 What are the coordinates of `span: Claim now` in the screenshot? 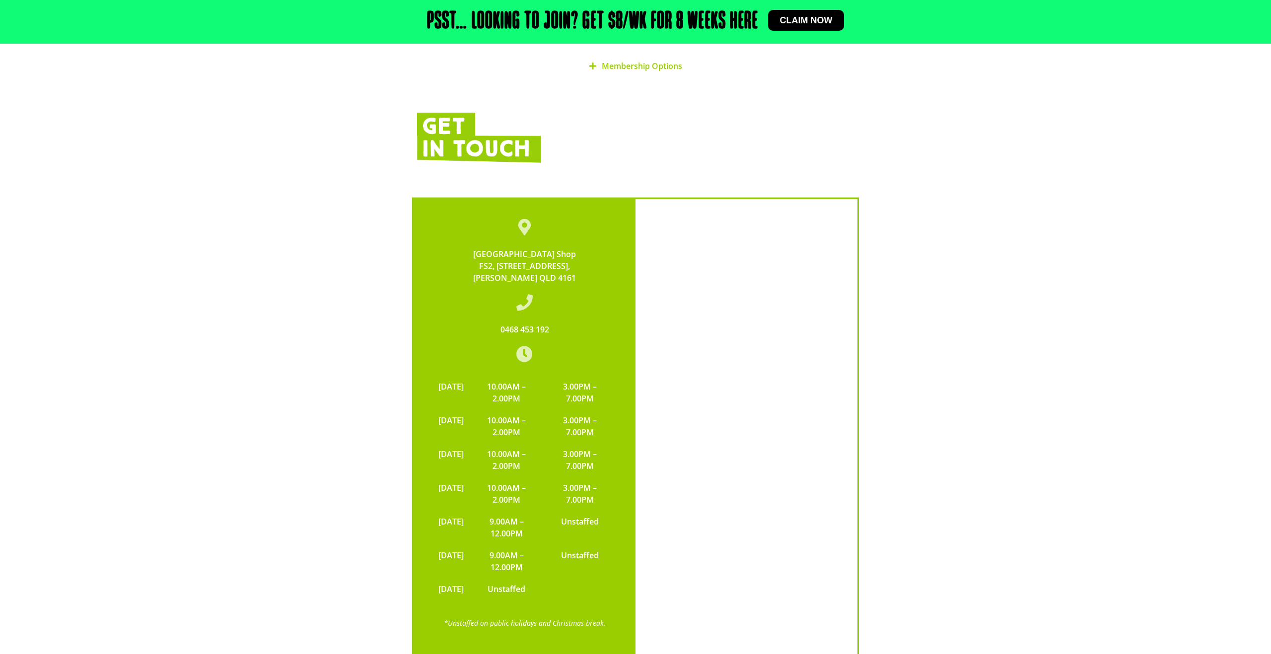 It's located at (806, 20).